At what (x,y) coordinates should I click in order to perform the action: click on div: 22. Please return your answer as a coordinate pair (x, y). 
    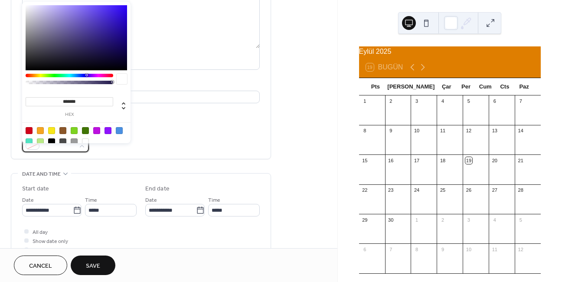
    Looking at the image, I should click on (365, 190).